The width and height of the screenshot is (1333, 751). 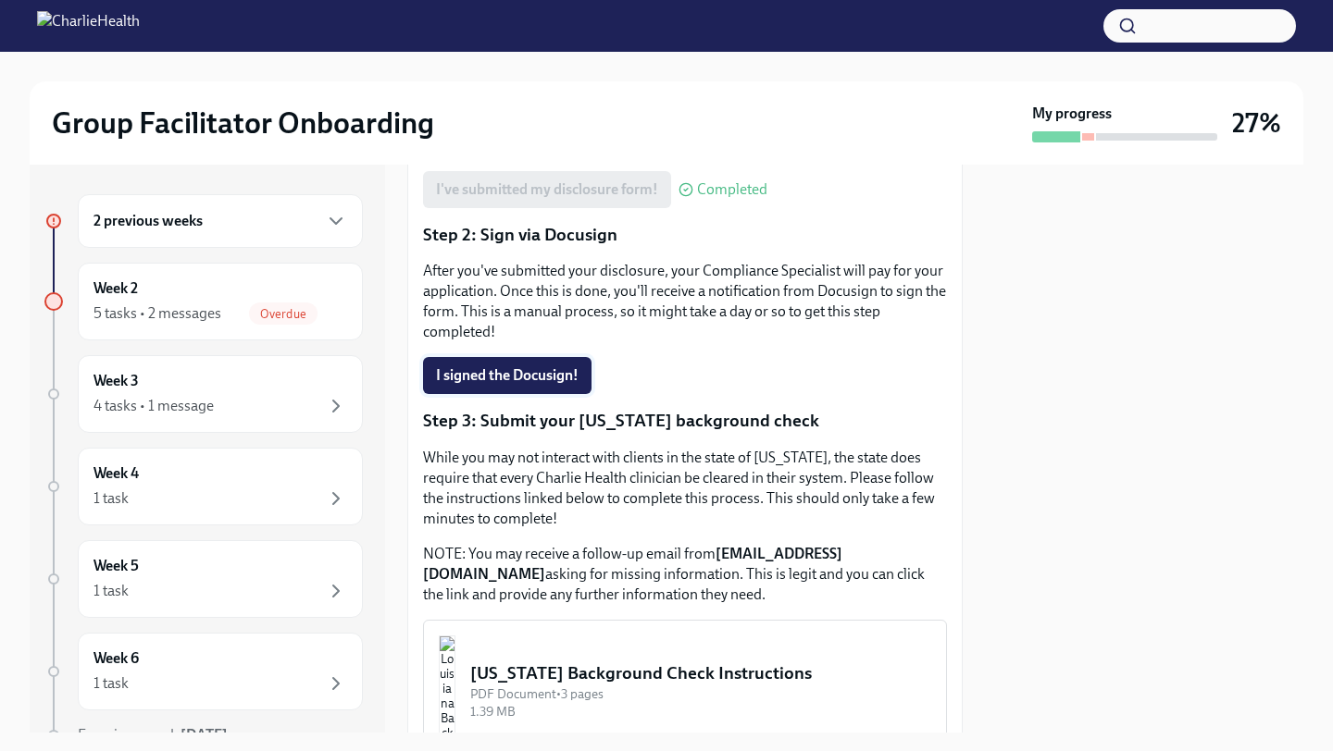 I want to click on h6: Week 3, so click(x=116, y=381).